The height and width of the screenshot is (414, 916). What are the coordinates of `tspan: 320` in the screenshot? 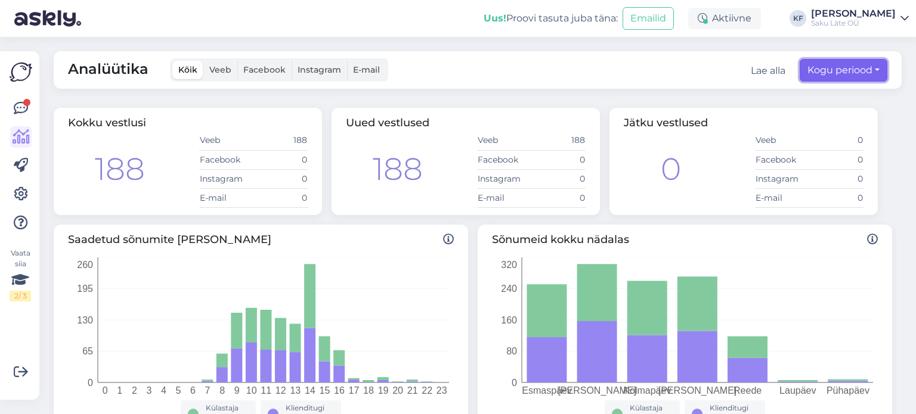 It's located at (508, 264).